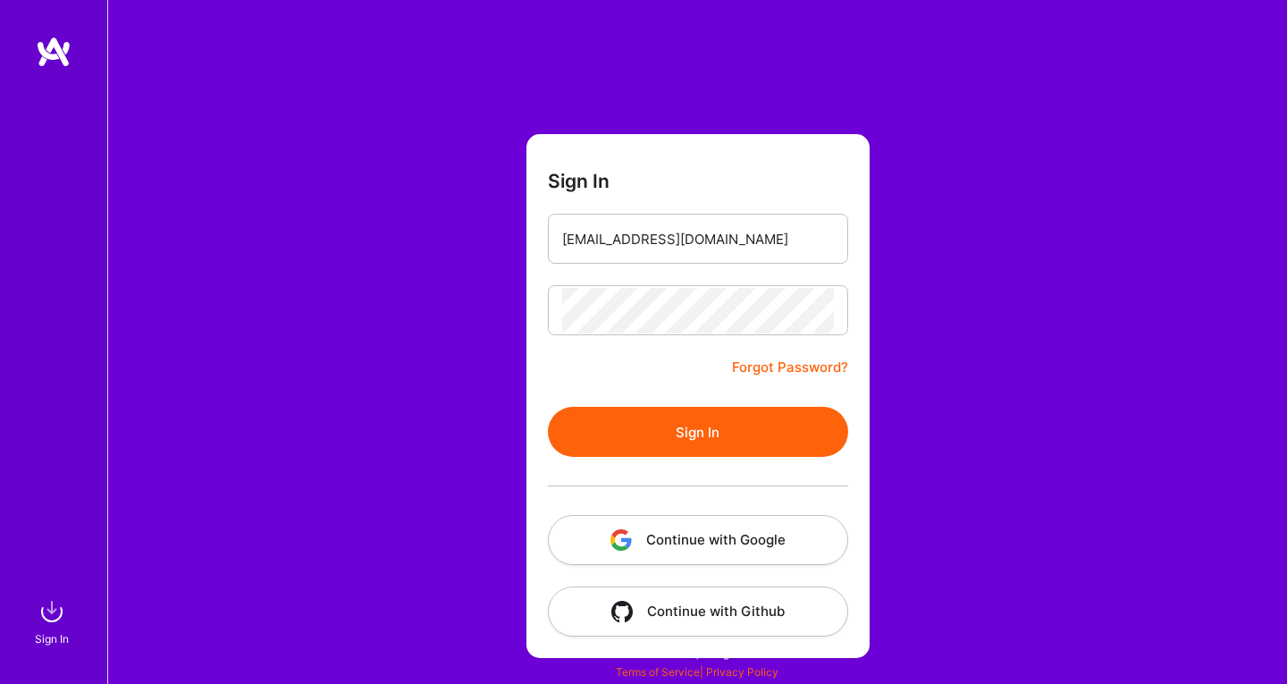  Describe the element at coordinates (54, 620) in the screenshot. I see `a: sign inSign In` at that location.